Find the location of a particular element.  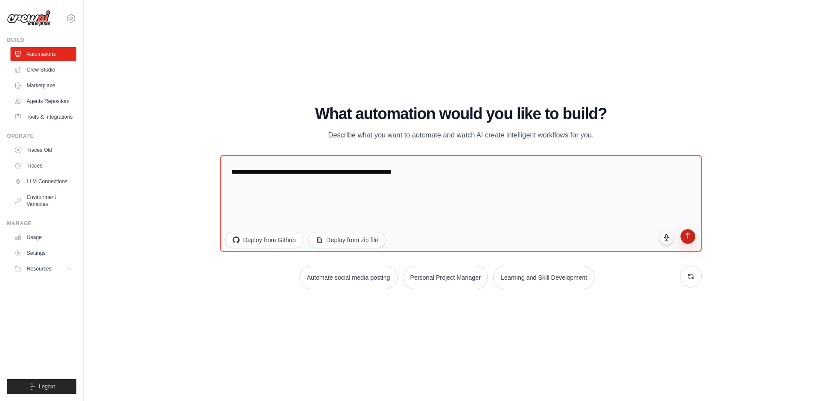

div: Manage is located at coordinates (41, 224).